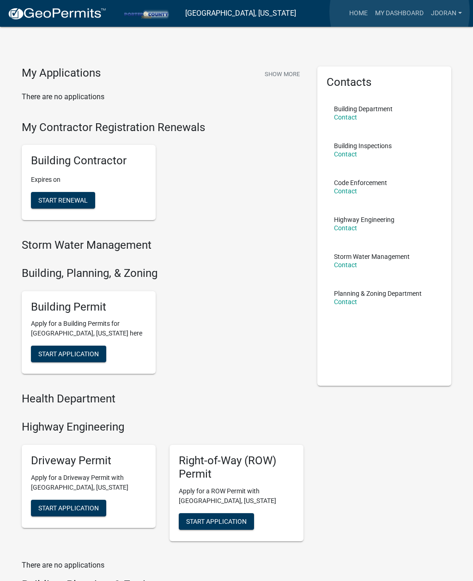 Image resolution: width=473 pixels, height=581 pixels. What do you see at coordinates (145, 13) in the screenshot?
I see `img: Porter County, Indiana` at bounding box center [145, 13].